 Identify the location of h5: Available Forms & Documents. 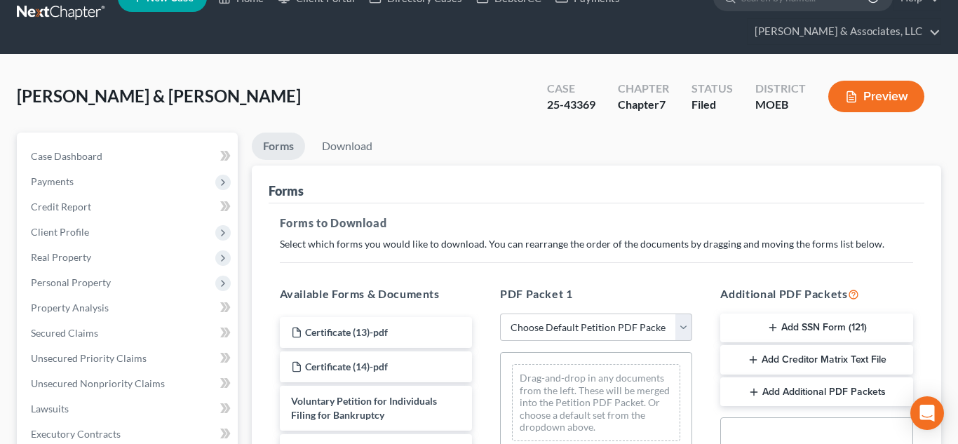
(376, 294).